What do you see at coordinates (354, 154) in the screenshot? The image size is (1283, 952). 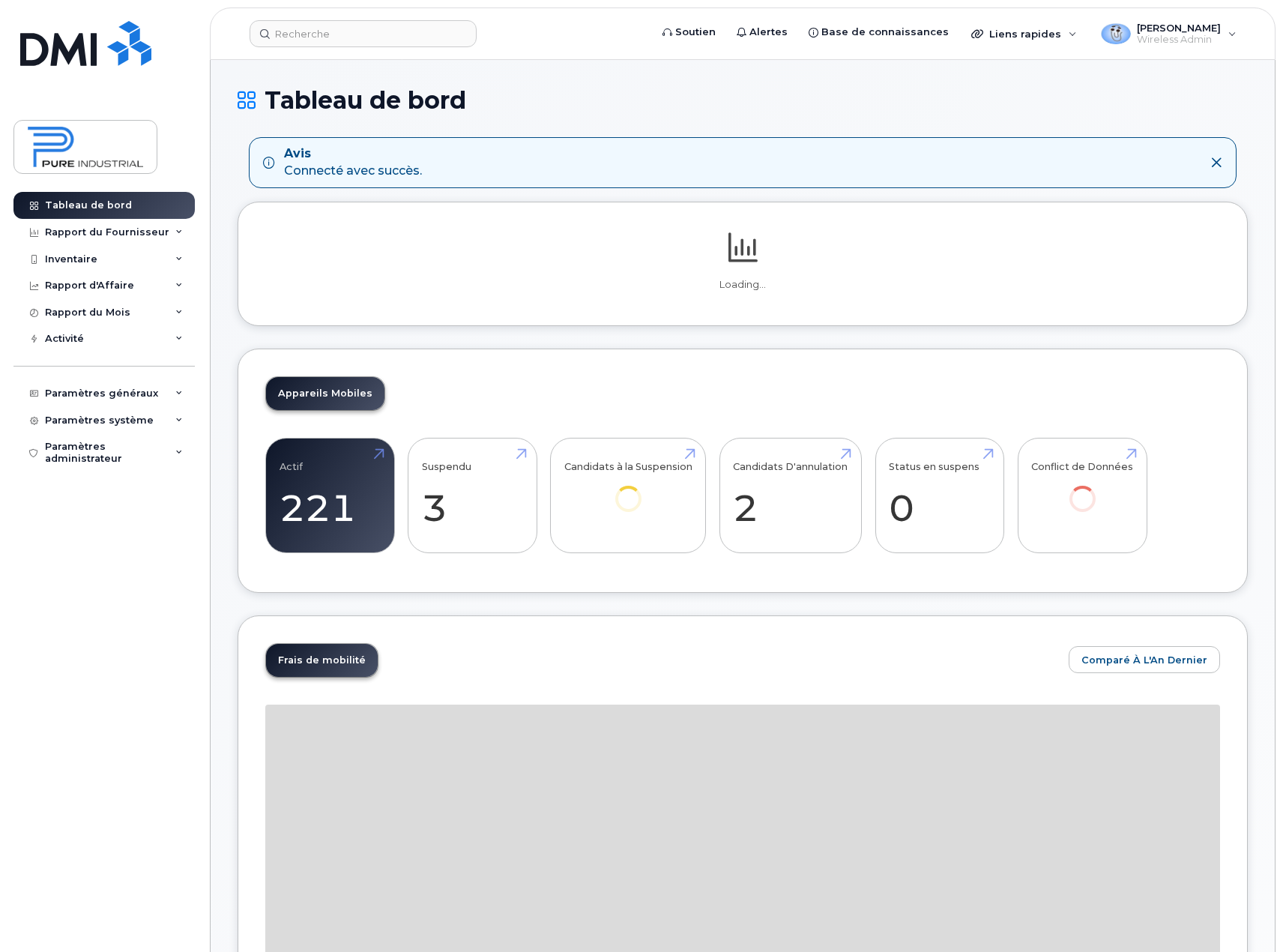 I see `strong: Avis` at bounding box center [354, 154].